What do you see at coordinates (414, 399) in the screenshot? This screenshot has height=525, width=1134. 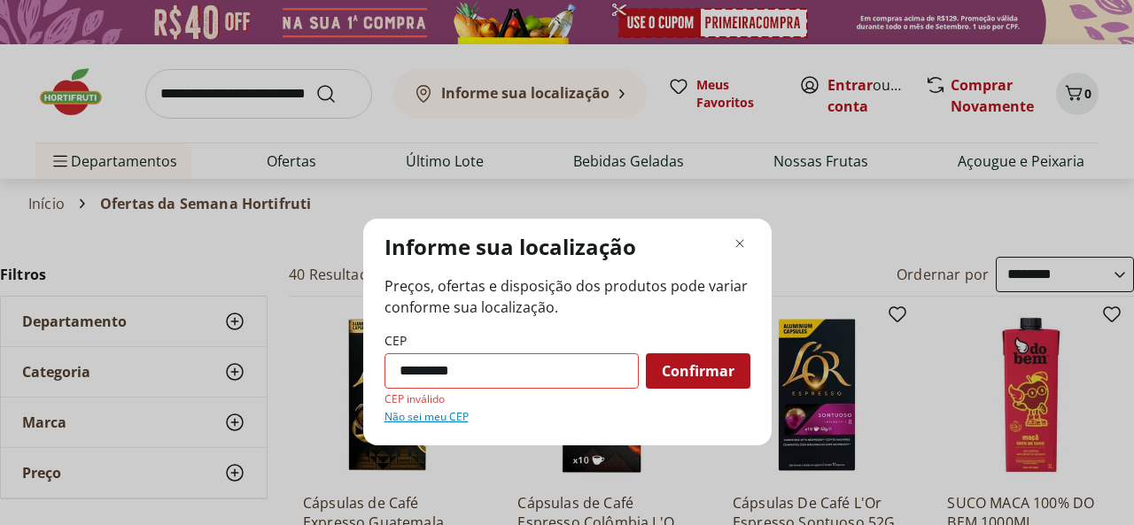 I see `span: CEP inválido` at bounding box center [414, 399].